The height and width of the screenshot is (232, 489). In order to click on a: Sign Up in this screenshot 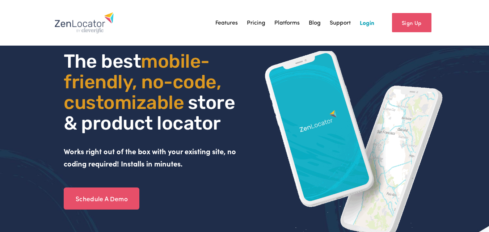, I will do `click(412, 22)`.